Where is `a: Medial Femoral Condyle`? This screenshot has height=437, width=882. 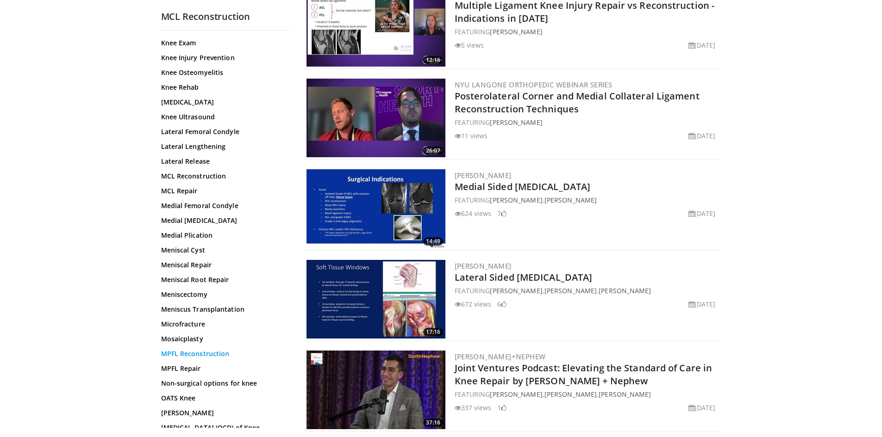
a: Medial Femoral Condyle is located at coordinates (224, 206).